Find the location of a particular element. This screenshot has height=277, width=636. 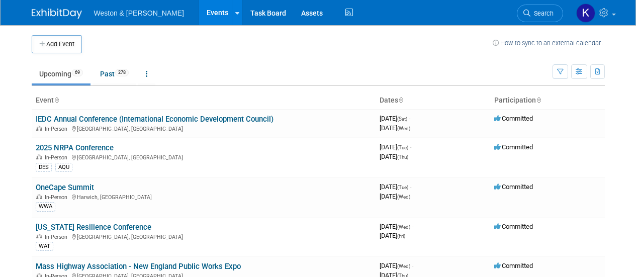

div: DES is located at coordinates (44, 167).